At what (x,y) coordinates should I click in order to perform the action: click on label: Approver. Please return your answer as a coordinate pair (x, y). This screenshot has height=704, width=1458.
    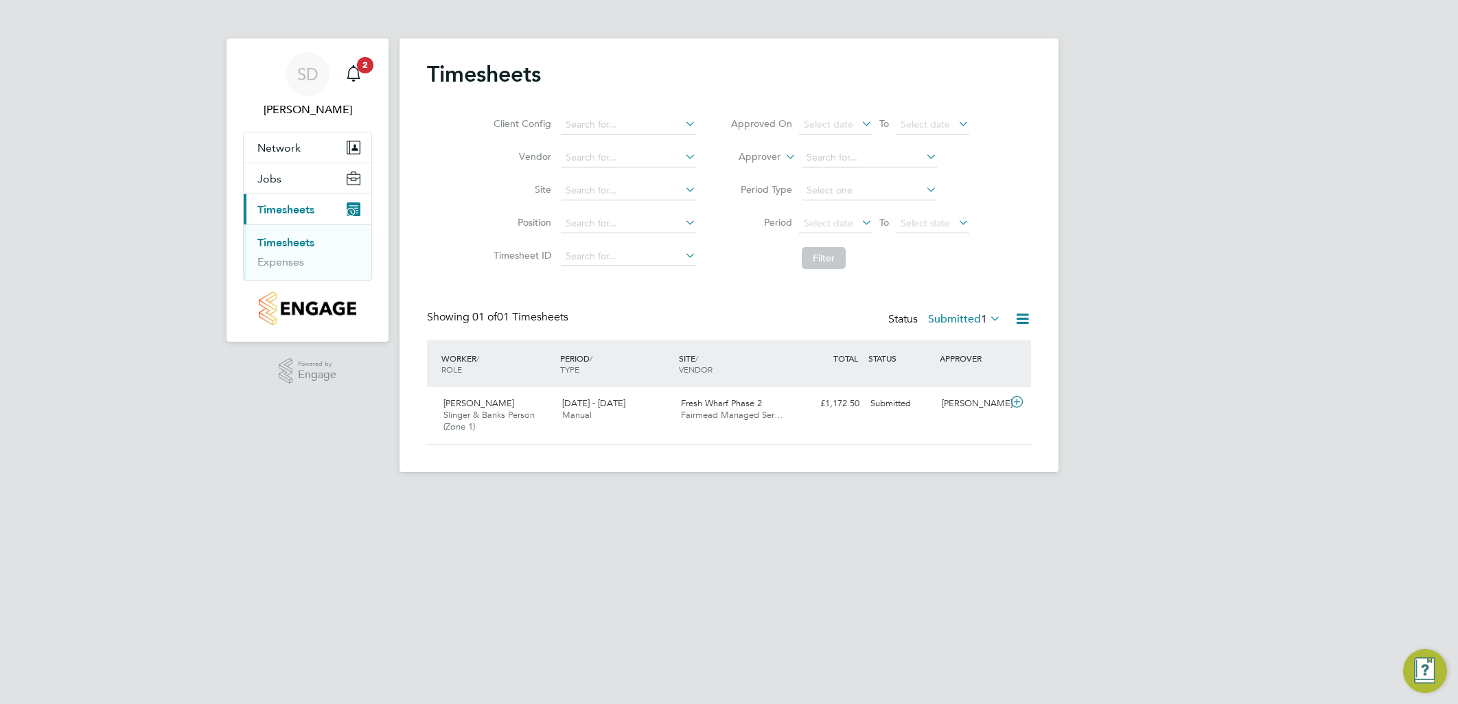
    Looking at the image, I should click on (750, 157).